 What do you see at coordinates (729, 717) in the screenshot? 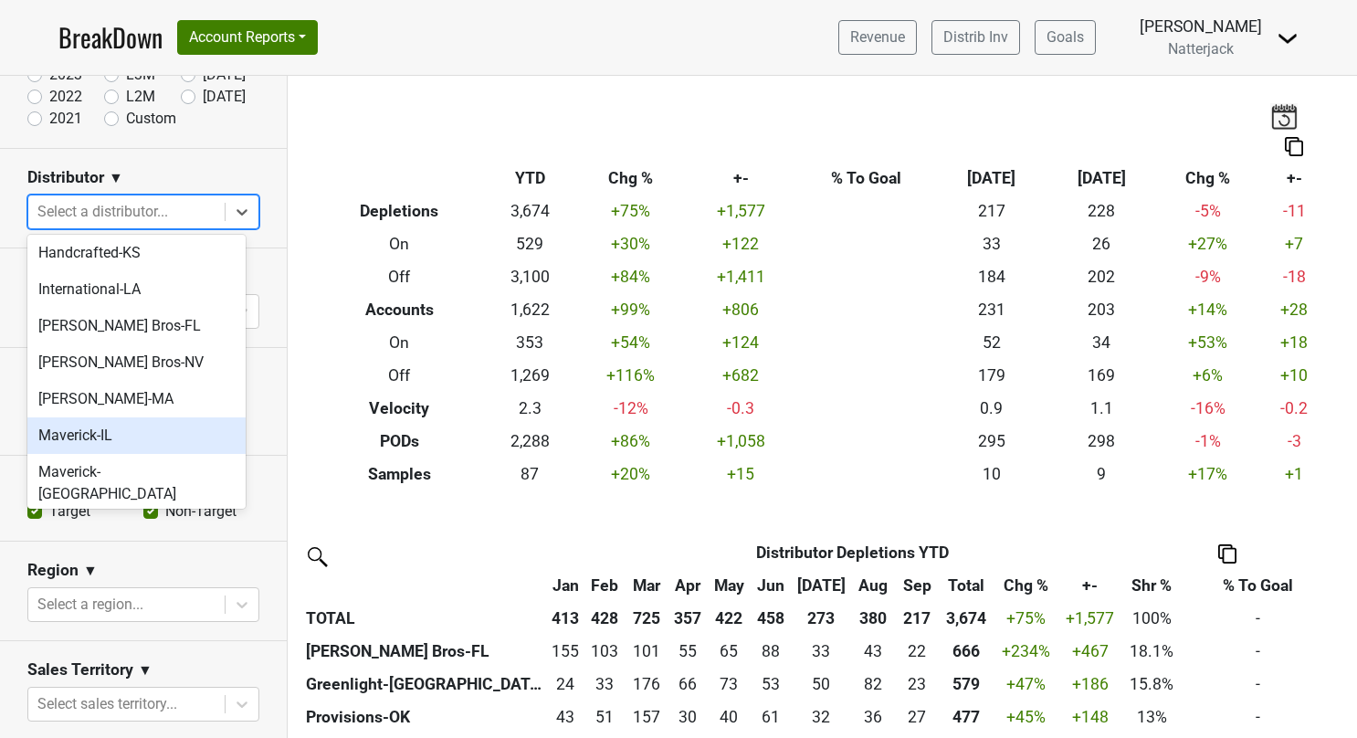
I see `div: 40` at bounding box center [729, 717].